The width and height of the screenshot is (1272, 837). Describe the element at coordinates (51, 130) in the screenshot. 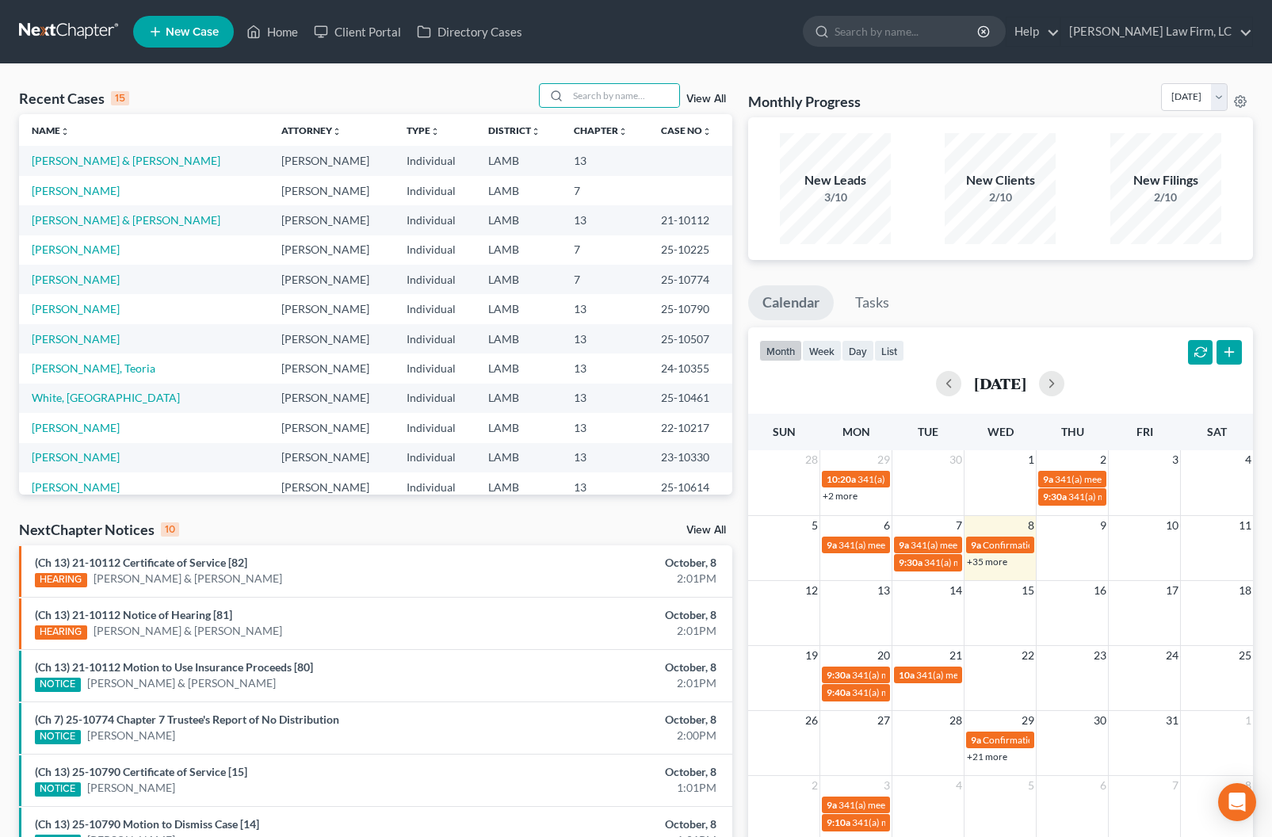

I see `a: Nameunfold_more` at that location.